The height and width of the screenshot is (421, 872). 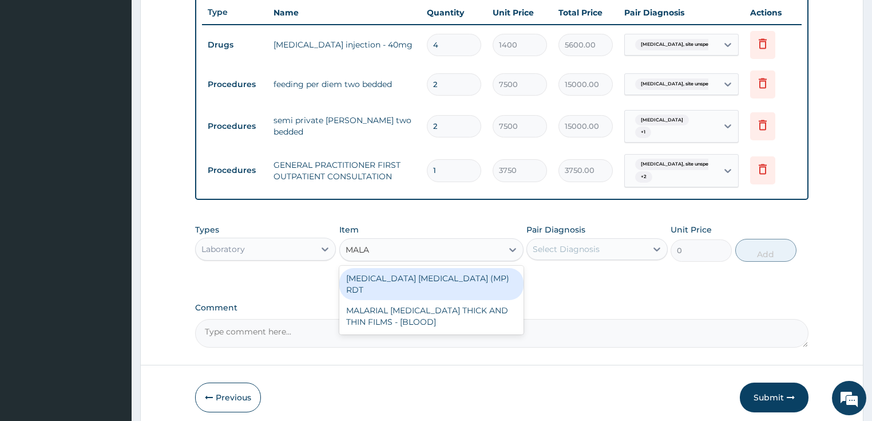 I want to click on th: Name, so click(x=345, y=13).